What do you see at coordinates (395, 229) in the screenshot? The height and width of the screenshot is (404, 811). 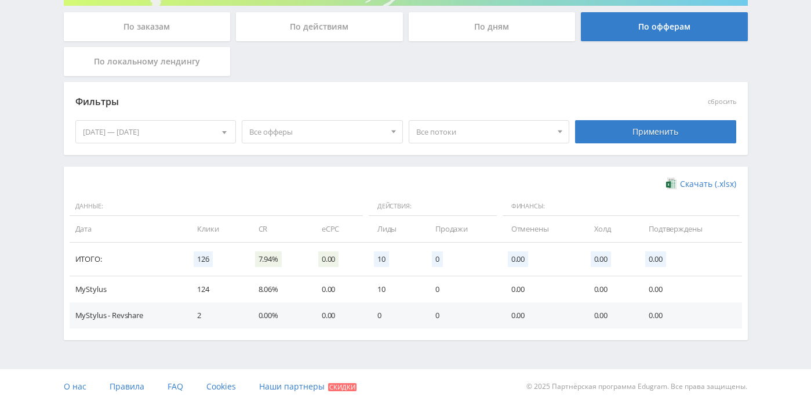 I see `td: Лиды` at bounding box center [395, 229].